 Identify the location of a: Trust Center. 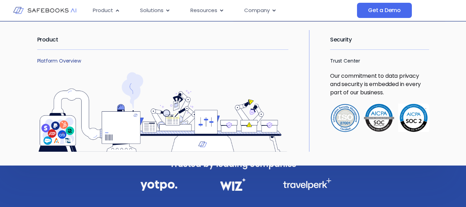
(345, 61).